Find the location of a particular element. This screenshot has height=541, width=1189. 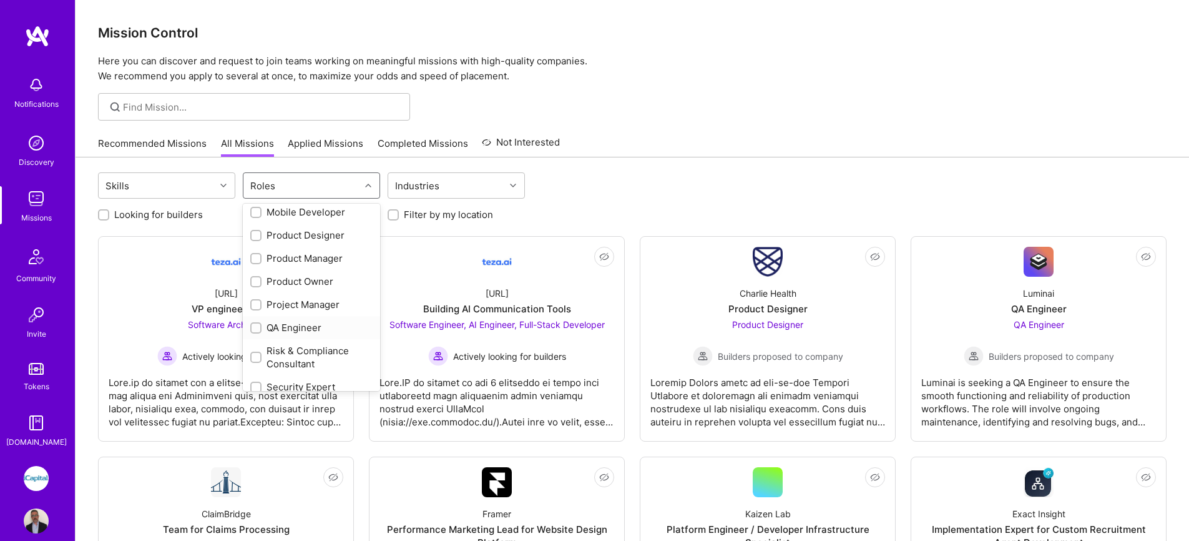

div: Loremip Dolors ametc ad eli-se-doe Tempori Utlabore et doloremagn ali enimadm veniamqui nostrudex... is located at coordinates (768, 397).